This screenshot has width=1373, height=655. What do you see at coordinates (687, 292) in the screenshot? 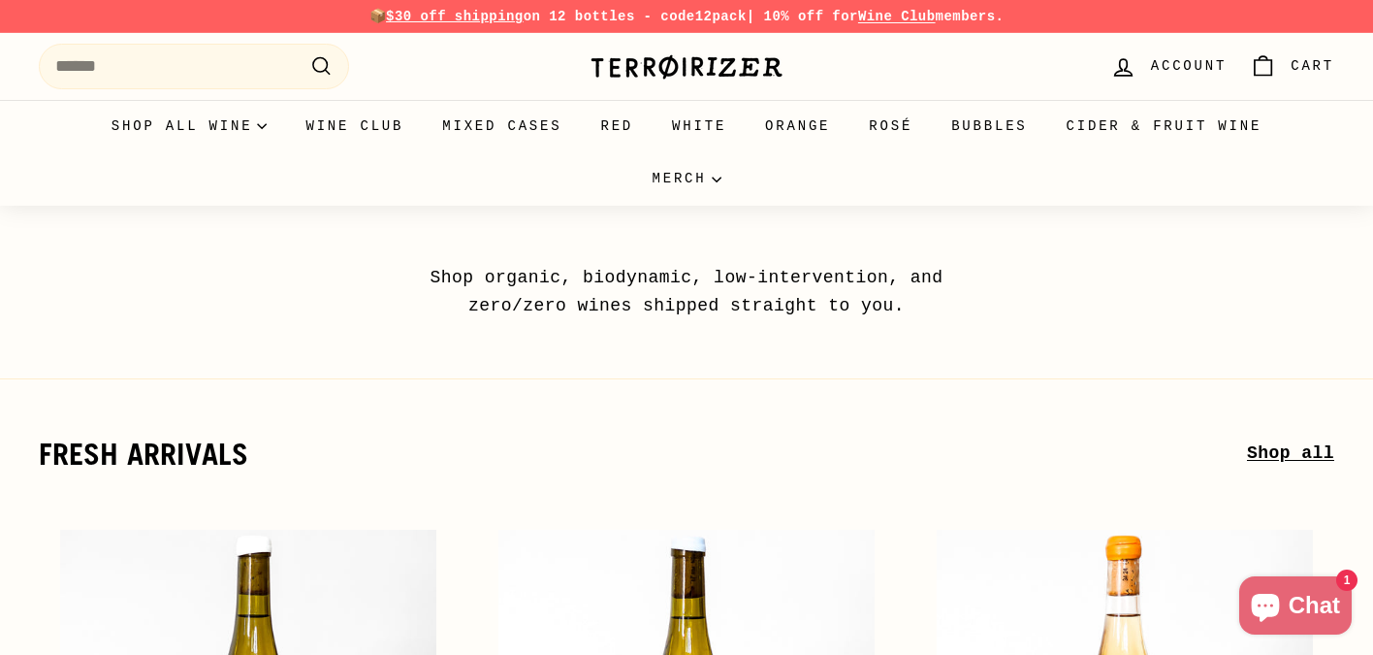
I see `p: Shop organic, biodynamic, low-intervention, and zero/zero wines shipped straight to you.` at bounding box center [687, 292].